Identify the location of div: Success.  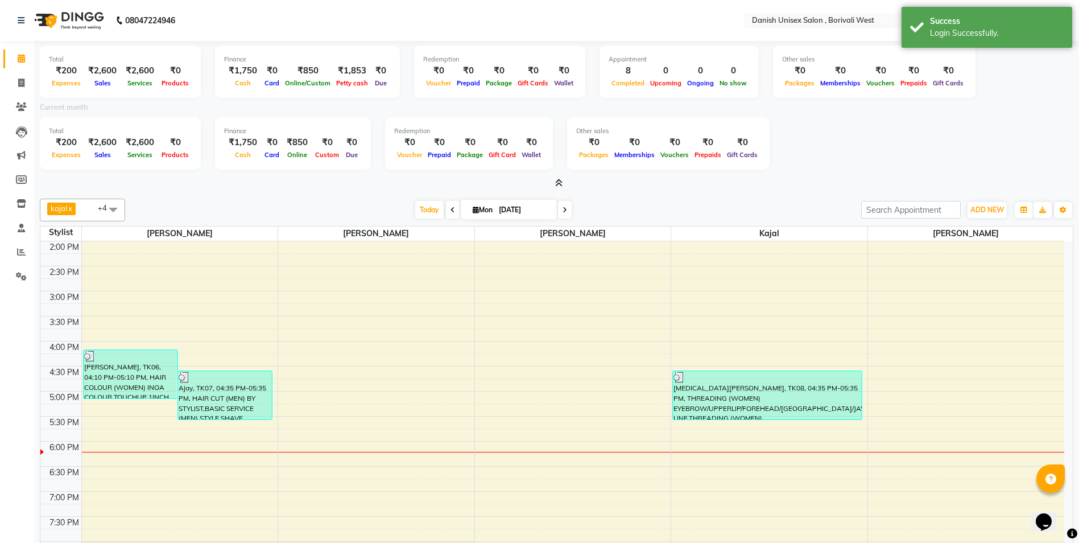
(997, 21).